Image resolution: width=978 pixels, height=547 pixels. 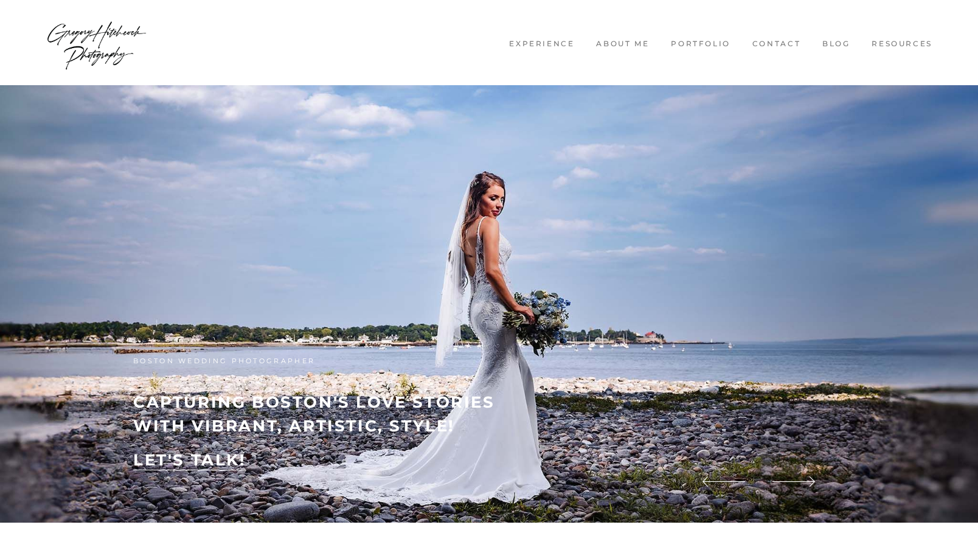 What do you see at coordinates (314, 402) in the screenshot?
I see `strong: capturing boston's love stories` at bounding box center [314, 402].